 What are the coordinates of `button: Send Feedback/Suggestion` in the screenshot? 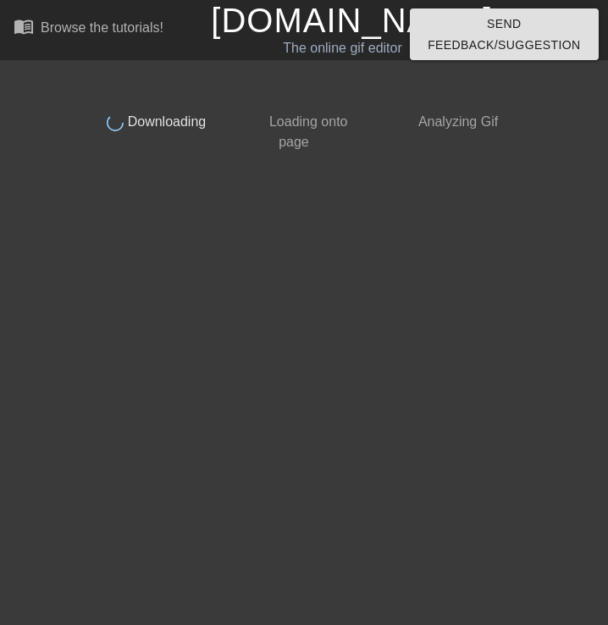 It's located at (504, 34).